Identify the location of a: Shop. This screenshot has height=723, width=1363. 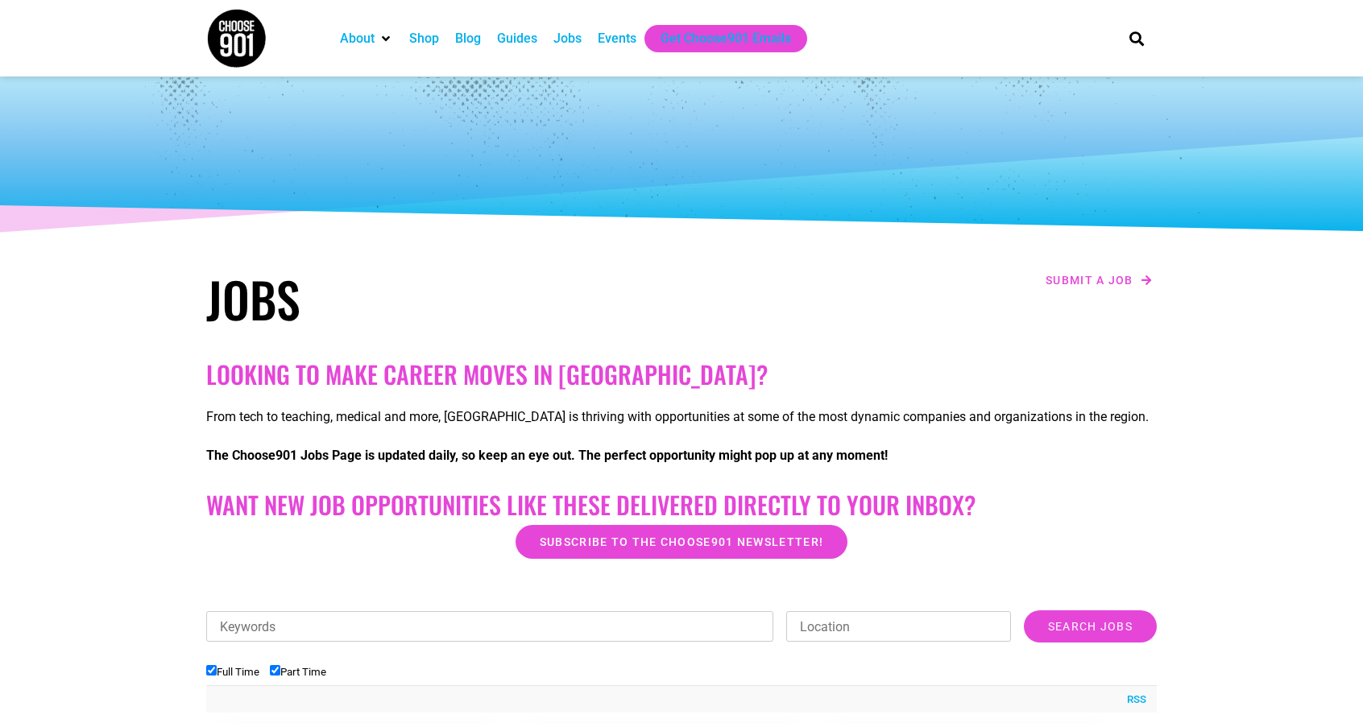
(424, 39).